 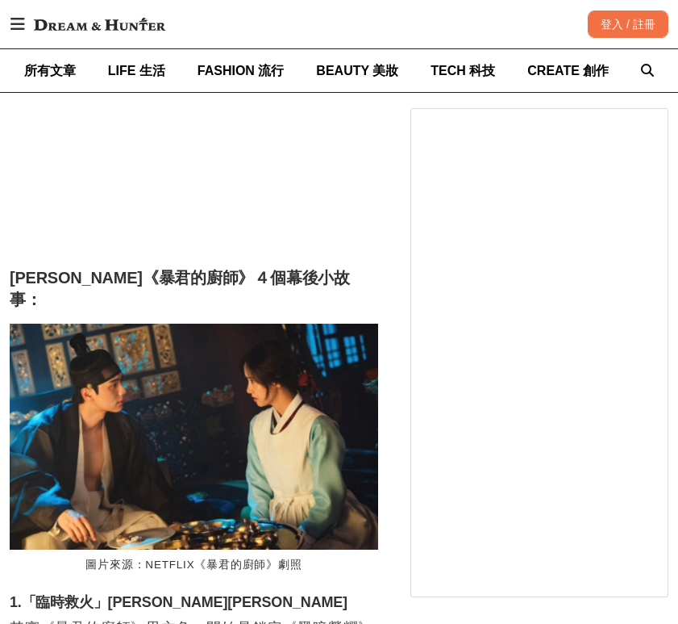 What do you see at coordinates (194, 565) in the screenshot?
I see `figcaption: 圖片來源：NETFLIX《暴君的廚師》劇照` at bounding box center [194, 565].